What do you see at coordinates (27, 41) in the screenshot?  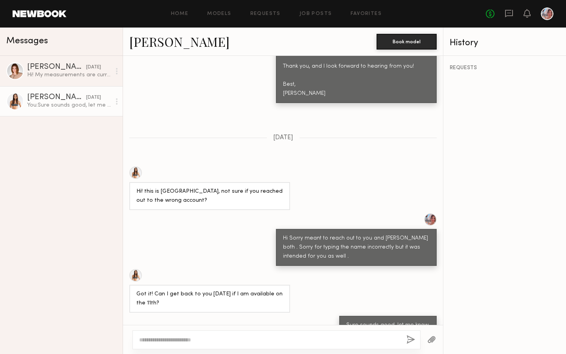 I see `span: Messages` at bounding box center [27, 41].